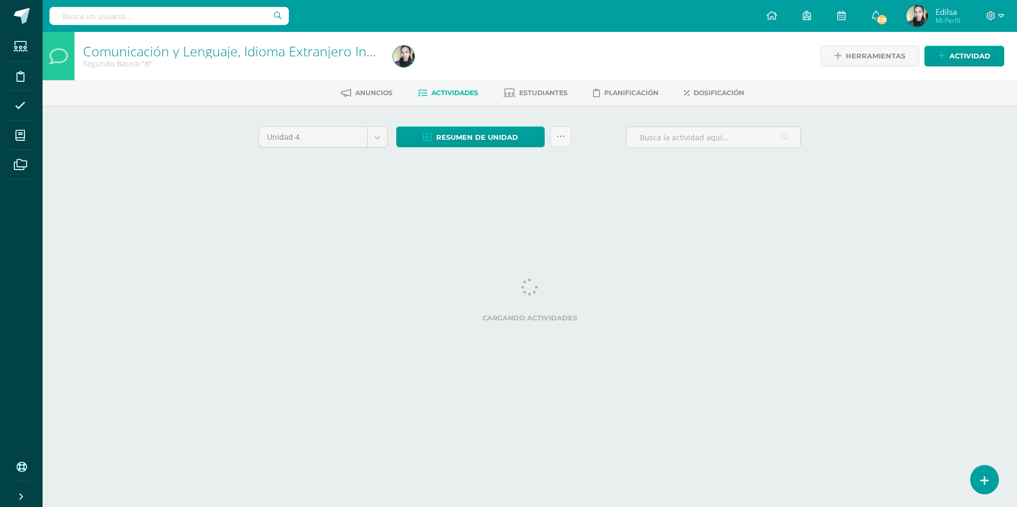 The image size is (1017, 507). I want to click on input: Busca la actividad aquí..., so click(713, 137).